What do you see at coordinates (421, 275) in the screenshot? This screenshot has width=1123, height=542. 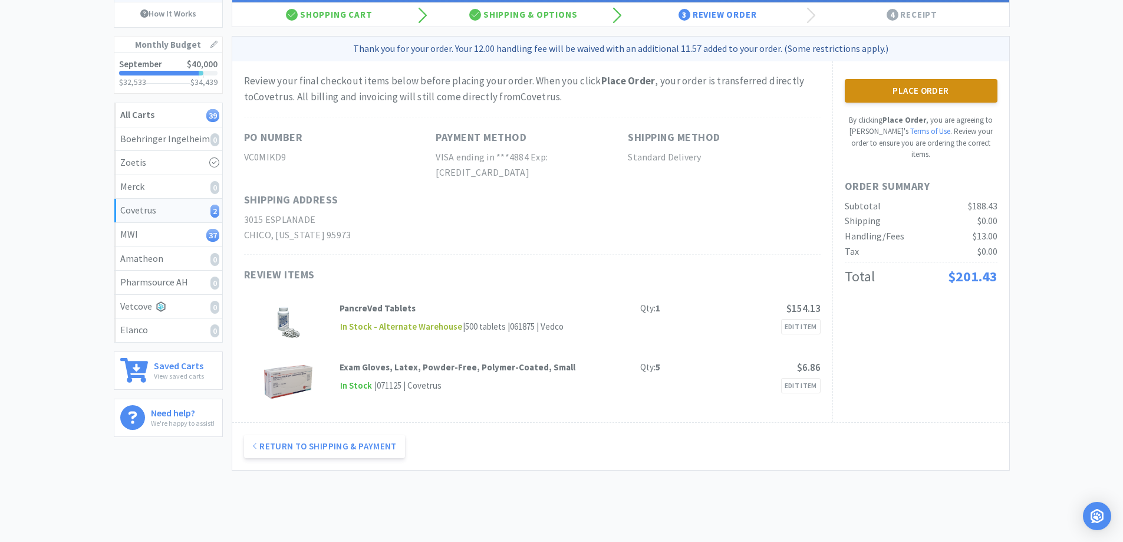 I see `h1: Review Items` at bounding box center [421, 275].